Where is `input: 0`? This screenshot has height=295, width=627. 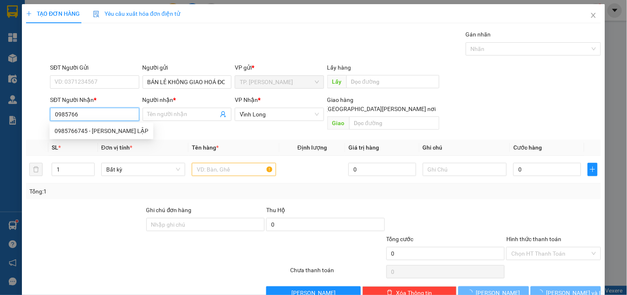
input: 0 is located at coordinates (383, 169).